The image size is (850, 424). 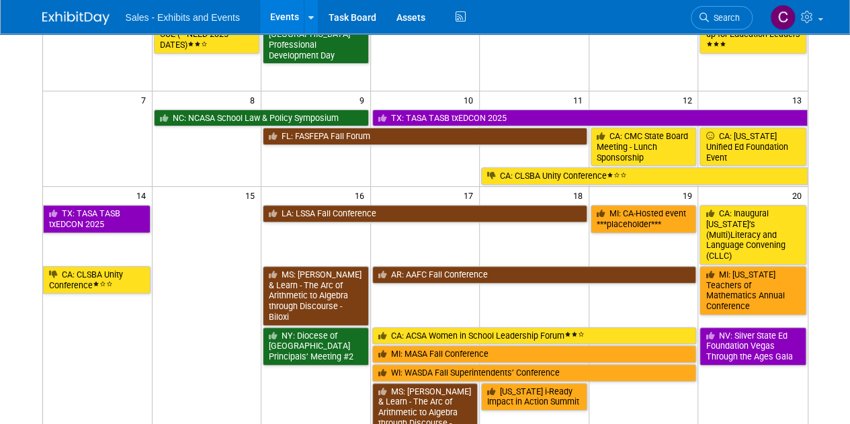 What do you see at coordinates (534, 354) in the screenshot?
I see `a: MI: MASA Fall Conference` at bounding box center [534, 354].